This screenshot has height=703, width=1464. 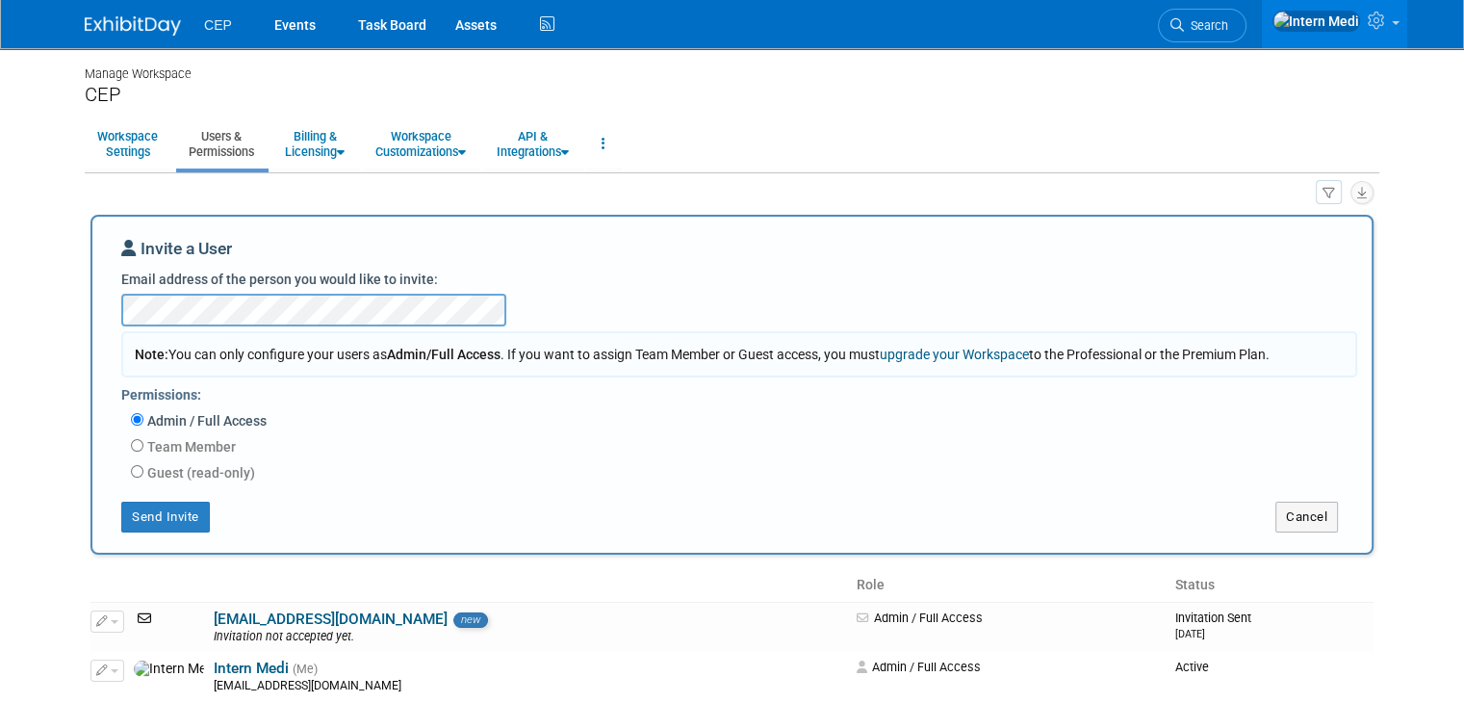 What do you see at coordinates (1206, 25) in the screenshot?
I see `span: Search` at bounding box center [1206, 25].